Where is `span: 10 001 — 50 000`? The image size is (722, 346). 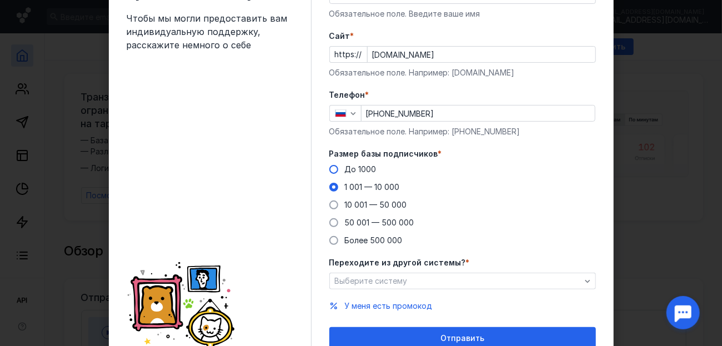
span: 10 001 — 50 000 is located at coordinates (376, 204).